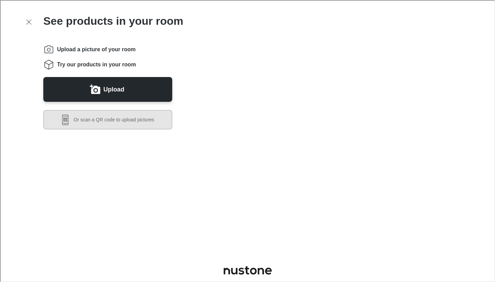 Image resolution: width=495 pixels, height=282 pixels. I want to click on label: Upload, so click(113, 89).